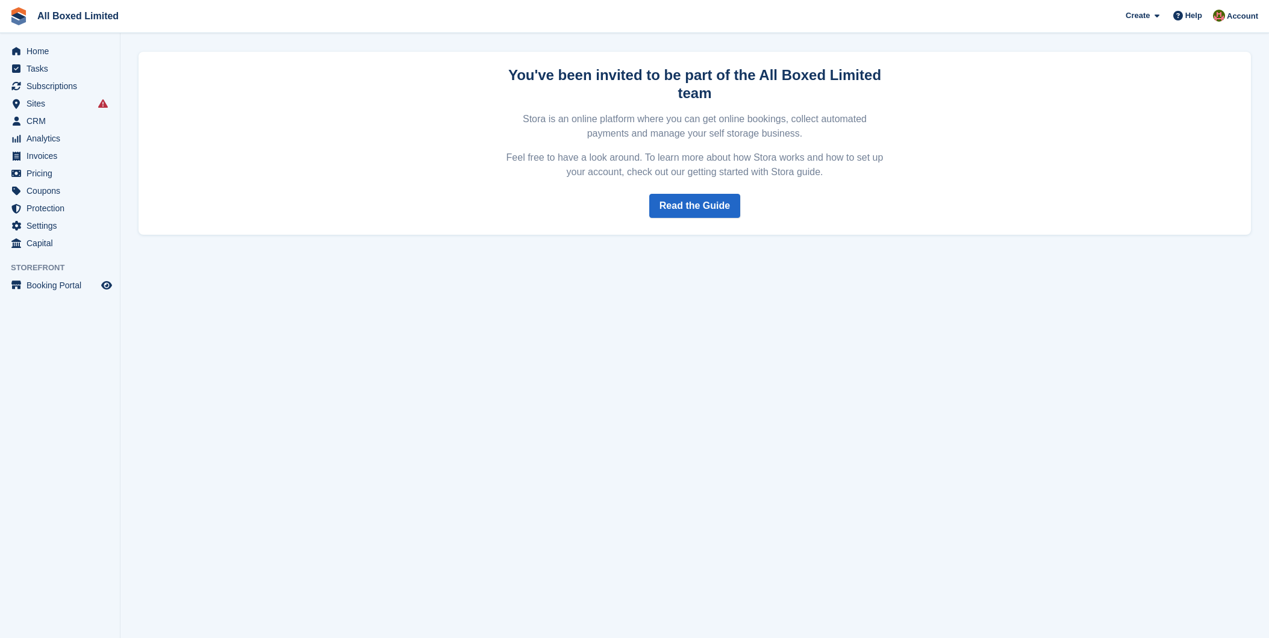  I want to click on span: Sites, so click(63, 104).